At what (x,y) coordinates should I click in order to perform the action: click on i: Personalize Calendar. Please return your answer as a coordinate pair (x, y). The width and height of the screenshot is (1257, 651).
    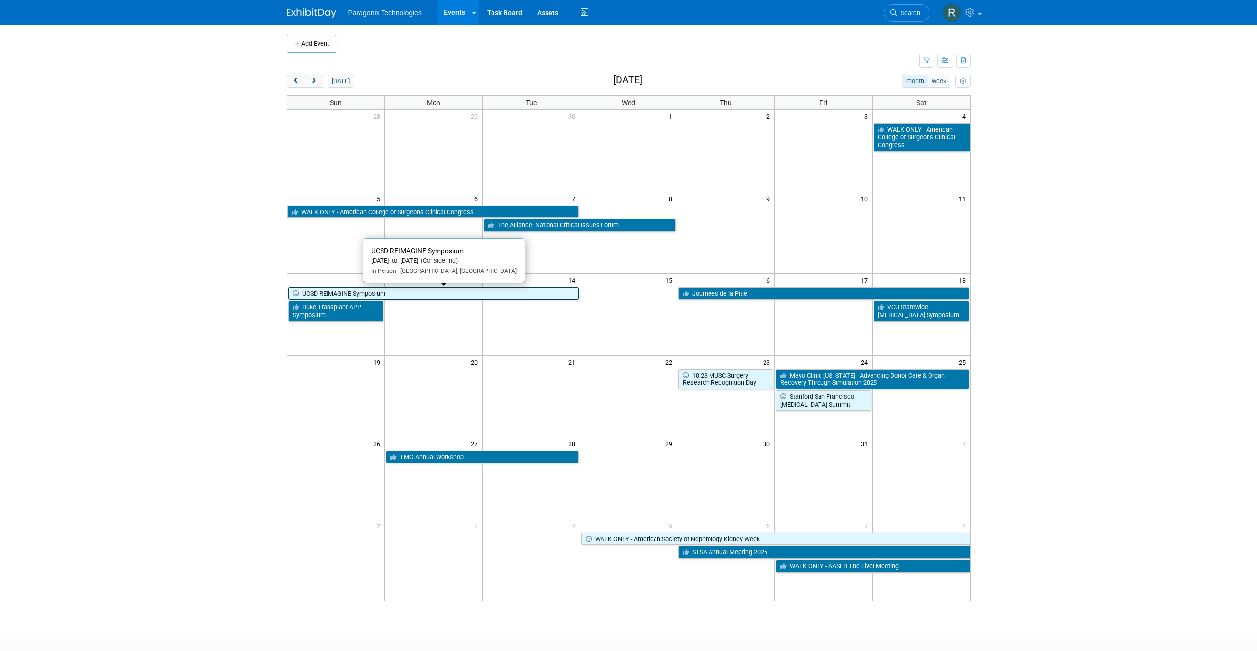
    Looking at the image, I should click on (963, 81).